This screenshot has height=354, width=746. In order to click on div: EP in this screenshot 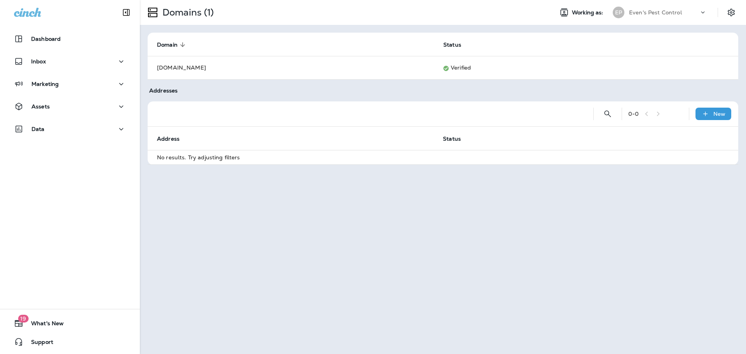, I will do `click(619, 12)`.